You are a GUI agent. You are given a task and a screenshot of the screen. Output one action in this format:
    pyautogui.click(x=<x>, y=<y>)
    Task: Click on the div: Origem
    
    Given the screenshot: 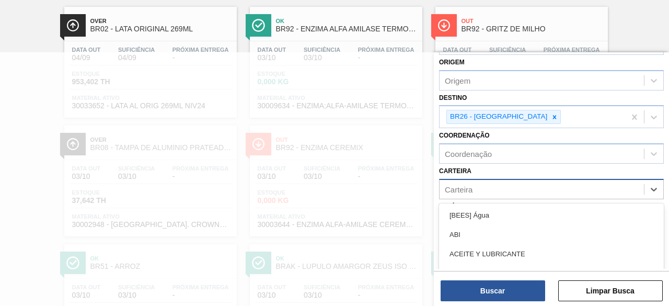 What is the action you would take?
    pyautogui.click(x=457, y=80)
    